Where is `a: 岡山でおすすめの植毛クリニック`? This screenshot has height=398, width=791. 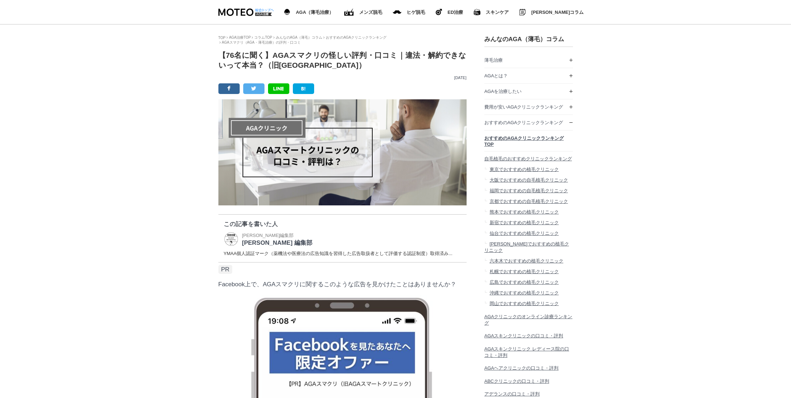 a: 岡山でおすすめの植毛クリニック is located at coordinates (529, 304).